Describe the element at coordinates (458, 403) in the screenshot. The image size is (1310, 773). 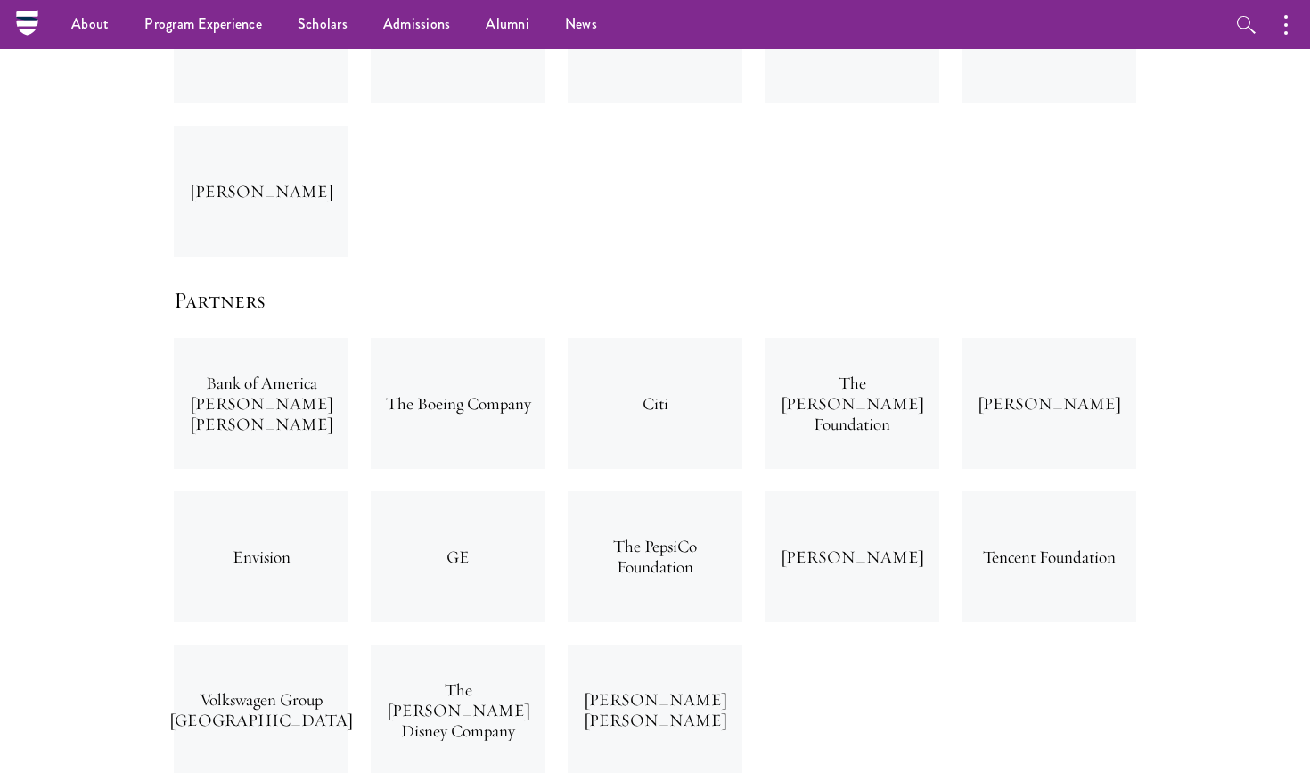
I see `div: The Boeing Company` at that location.